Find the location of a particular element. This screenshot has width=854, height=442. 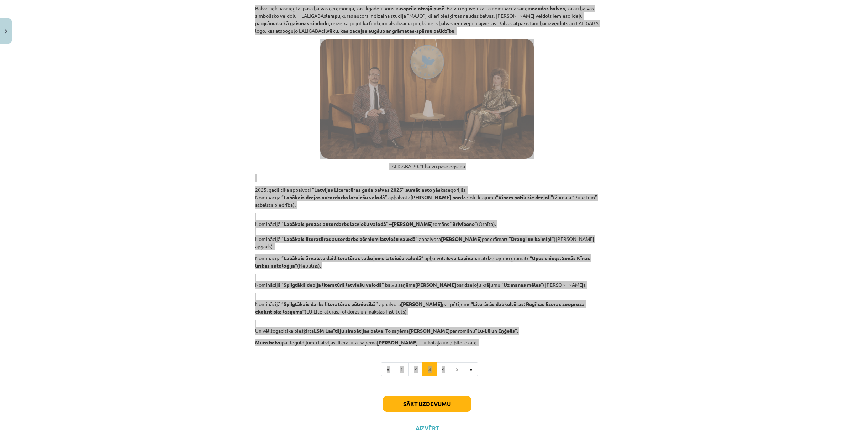

b: naudas balvas is located at coordinates (549, 8).